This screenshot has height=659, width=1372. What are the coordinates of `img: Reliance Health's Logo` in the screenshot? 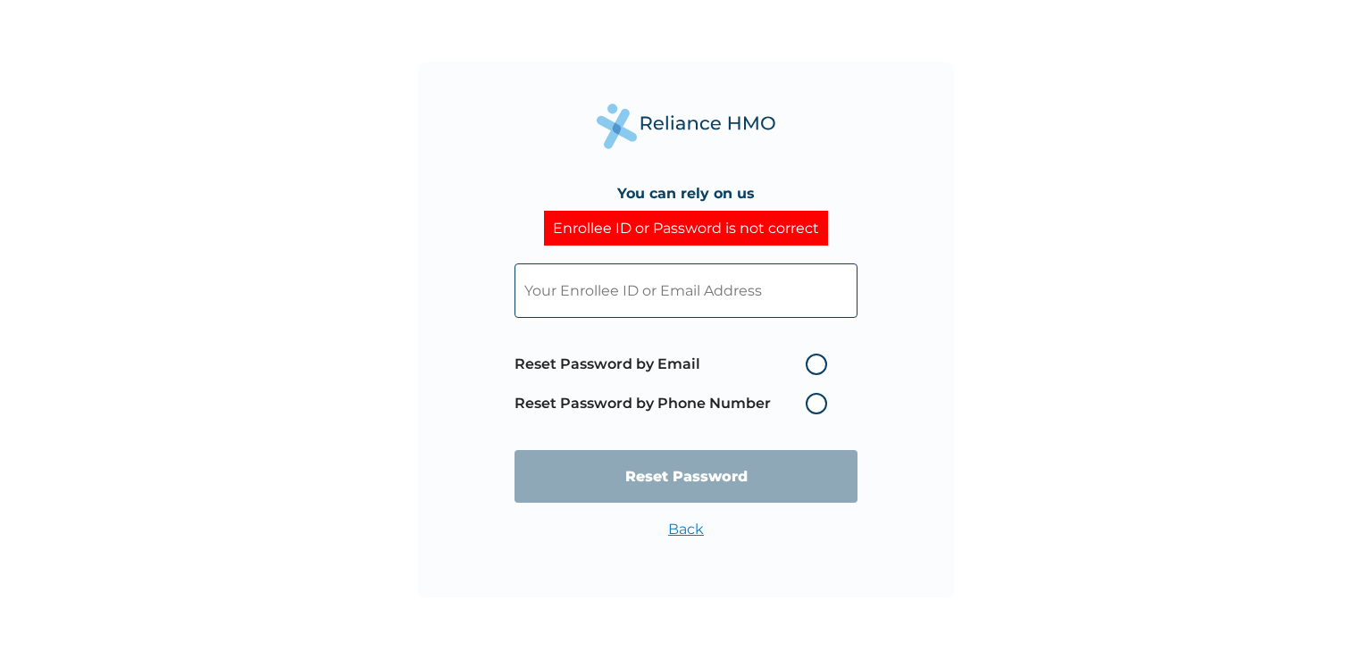 It's located at (686, 126).